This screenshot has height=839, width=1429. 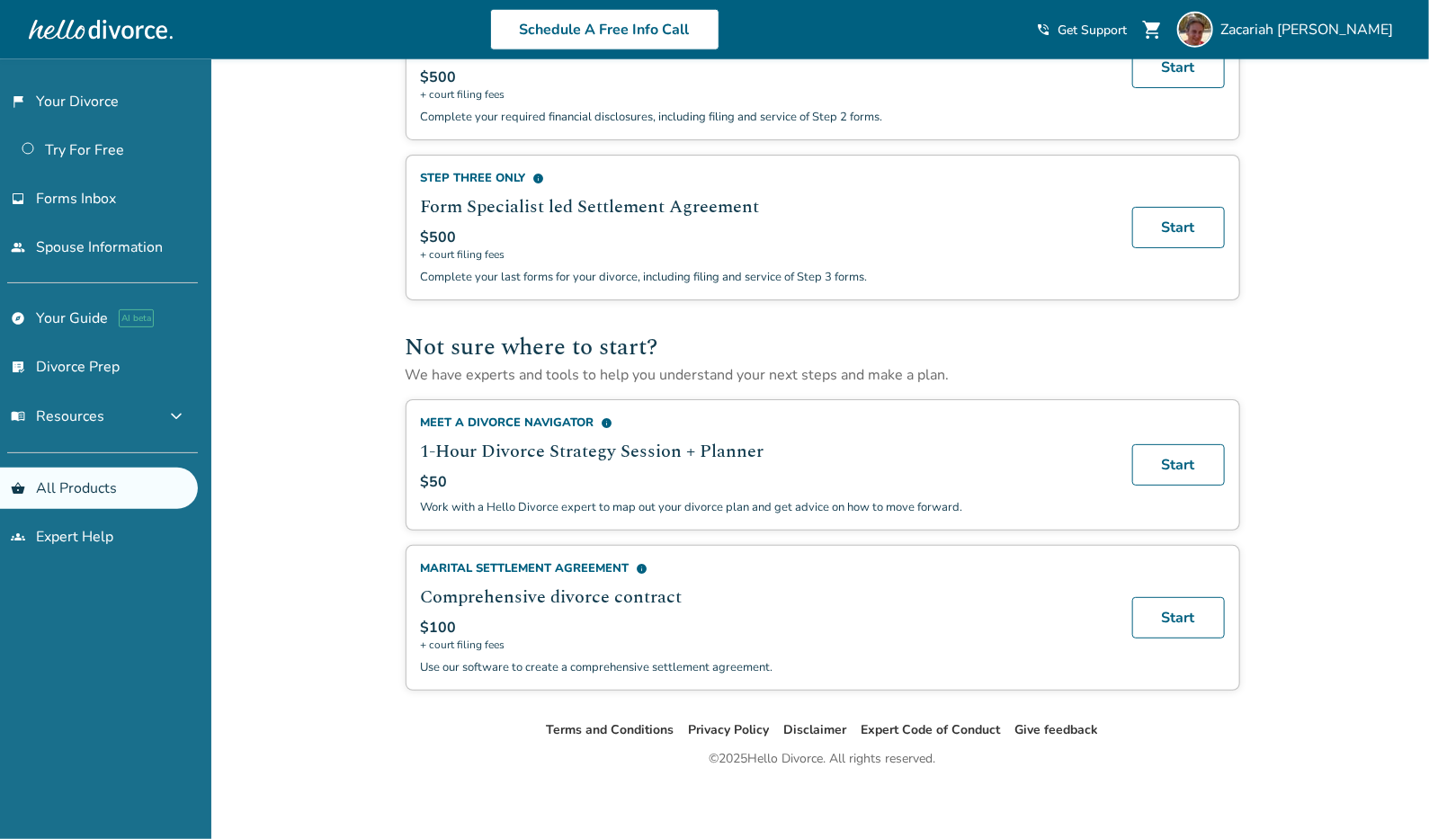 I want to click on span: groups, so click(x=18, y=537).